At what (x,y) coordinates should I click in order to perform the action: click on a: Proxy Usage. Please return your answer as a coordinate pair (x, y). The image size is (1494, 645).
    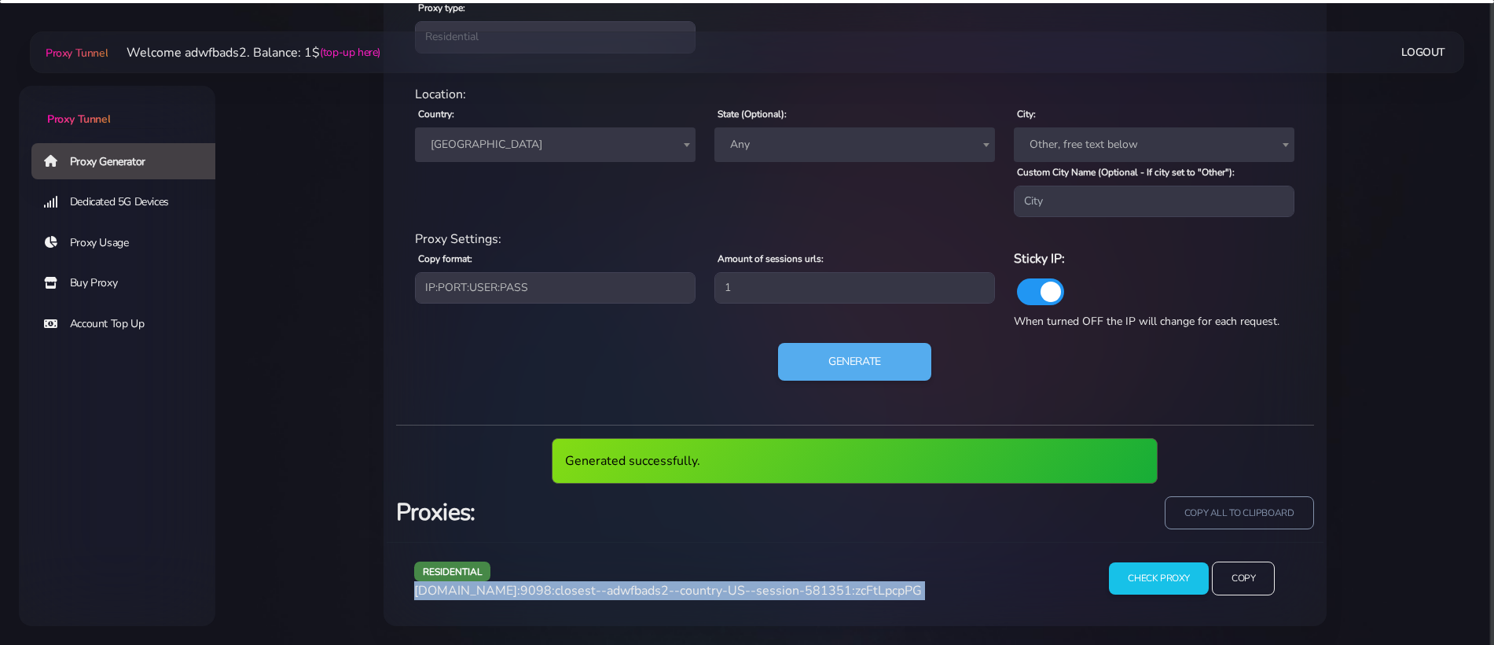
    Looking at the image, I should click on (130, 243).